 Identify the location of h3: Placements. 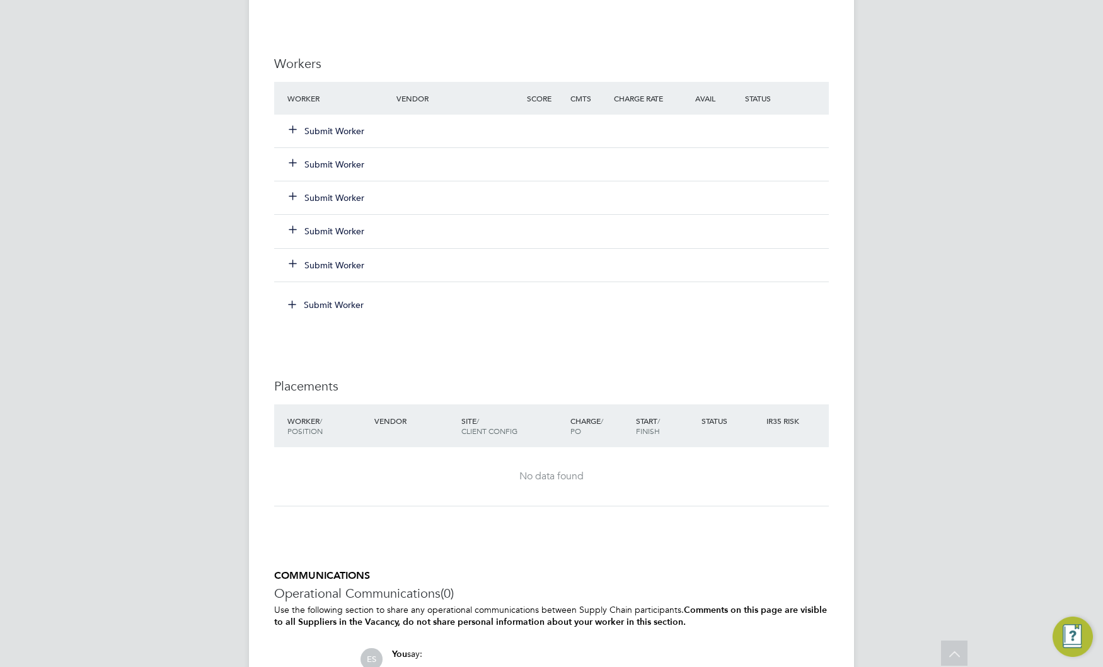
(551, 386).